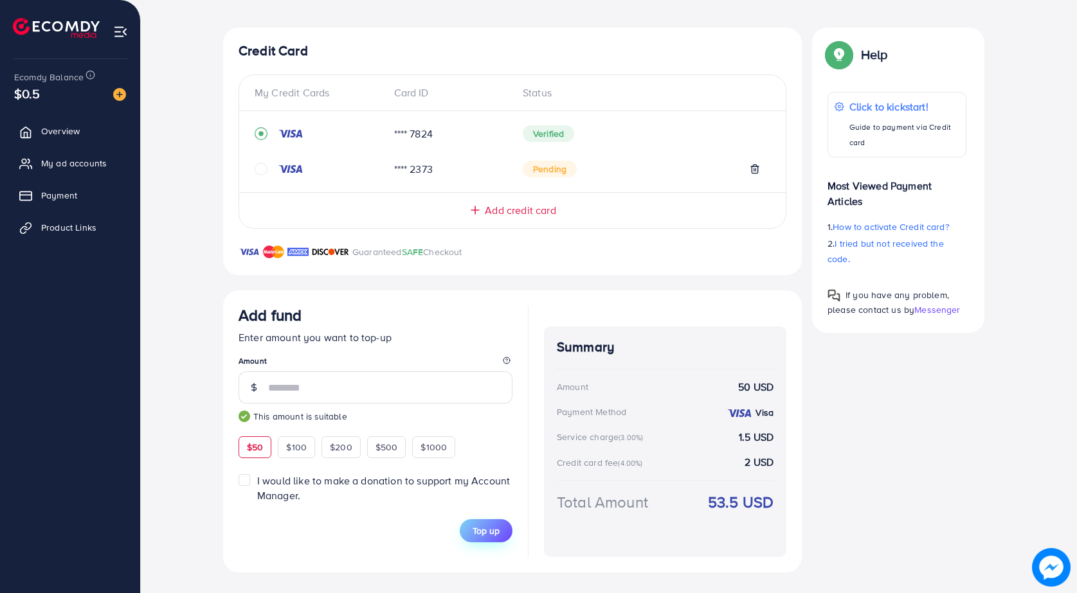  I want to click on a: Payment, so click(70, 195).